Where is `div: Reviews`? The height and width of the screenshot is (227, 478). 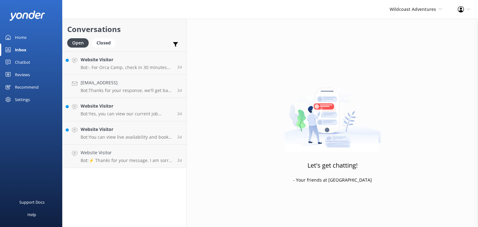 div: Reviews is located at coordinates (22, 75).